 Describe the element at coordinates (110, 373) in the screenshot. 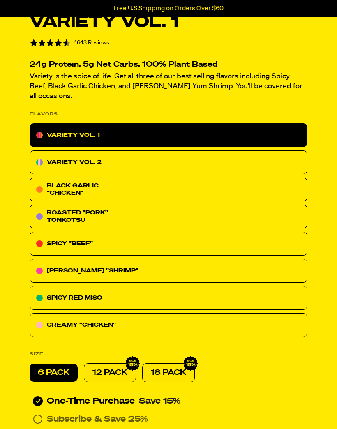

I see `p: 12 PACK` at that location.